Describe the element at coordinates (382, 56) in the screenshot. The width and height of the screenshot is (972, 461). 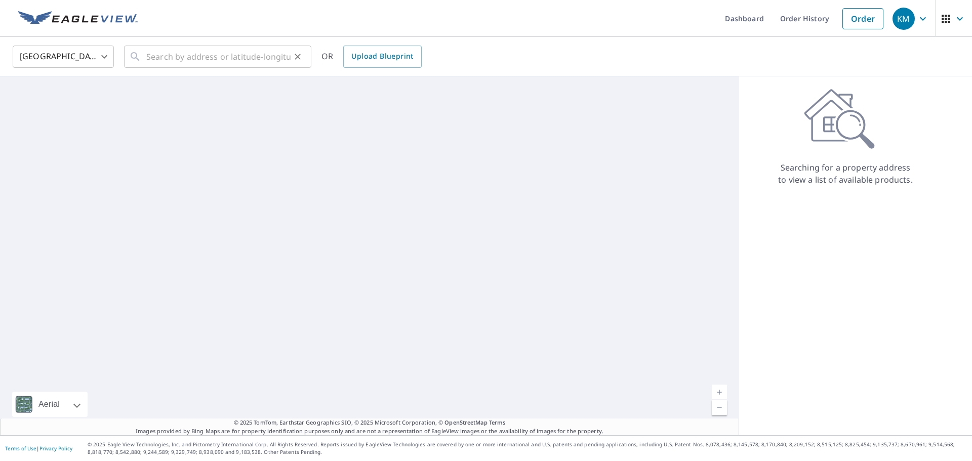
I see `span: Upload Blueprint` at that location.